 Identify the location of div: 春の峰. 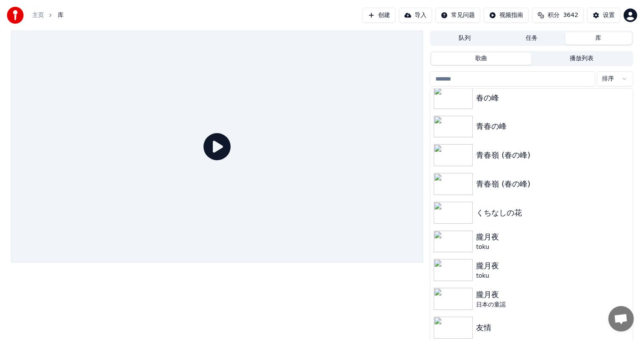
(552, 98).